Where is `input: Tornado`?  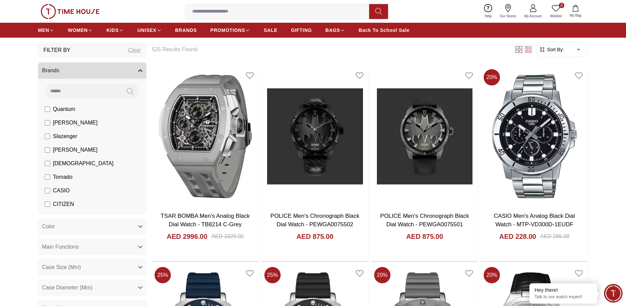
input: Tornado is located at coordinates (47, 177).